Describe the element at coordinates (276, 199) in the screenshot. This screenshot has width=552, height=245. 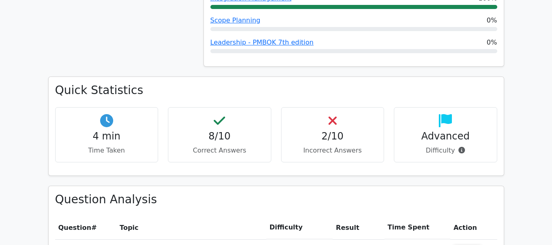
I see `h3: Question Analysis` at that location.